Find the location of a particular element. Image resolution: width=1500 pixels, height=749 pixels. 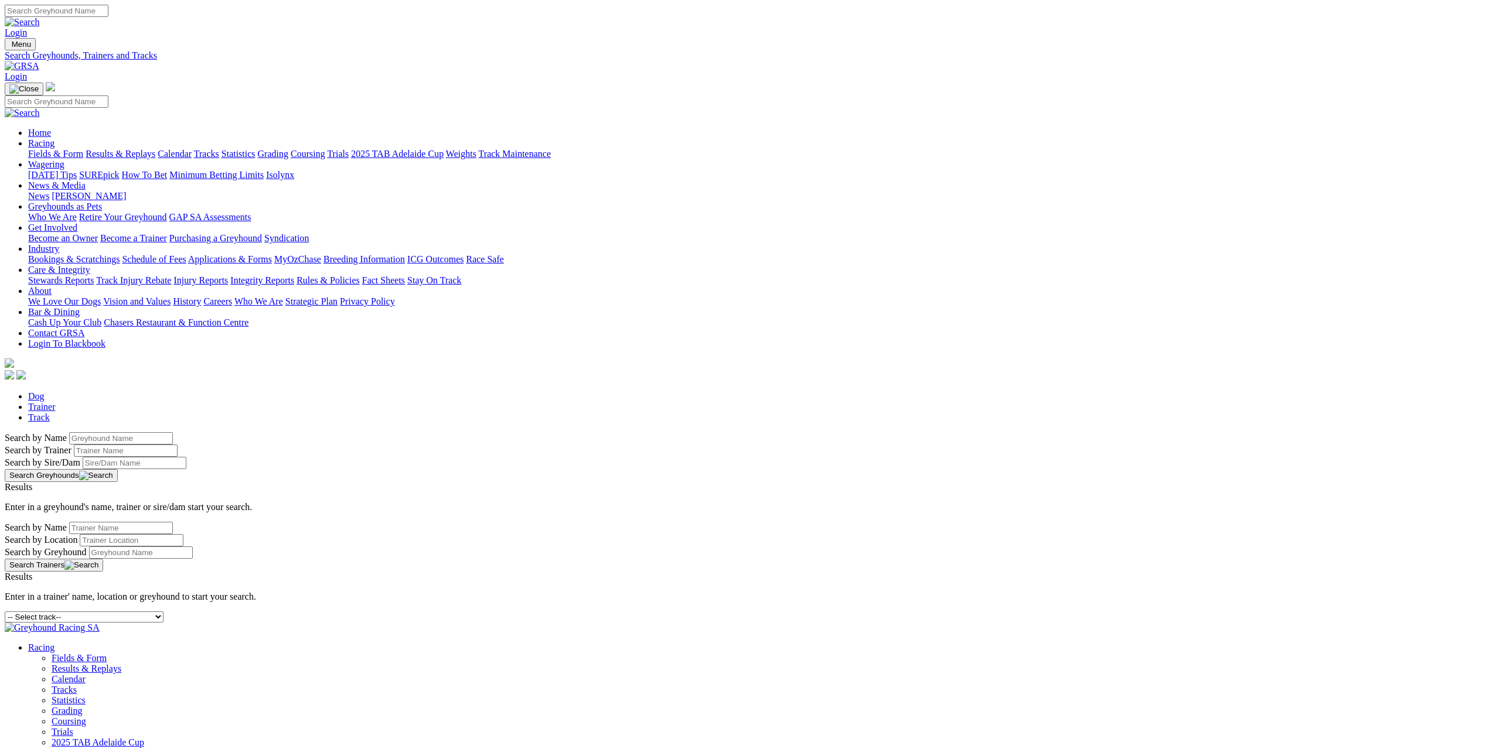

span: Menu is located at coordinates (21, 44).